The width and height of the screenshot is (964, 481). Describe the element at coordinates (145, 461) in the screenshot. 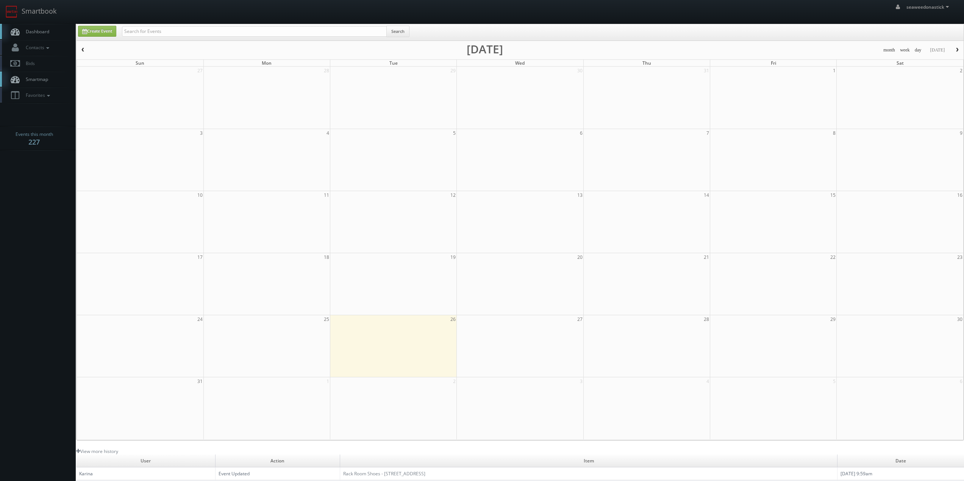

I see `td: User` at that location.